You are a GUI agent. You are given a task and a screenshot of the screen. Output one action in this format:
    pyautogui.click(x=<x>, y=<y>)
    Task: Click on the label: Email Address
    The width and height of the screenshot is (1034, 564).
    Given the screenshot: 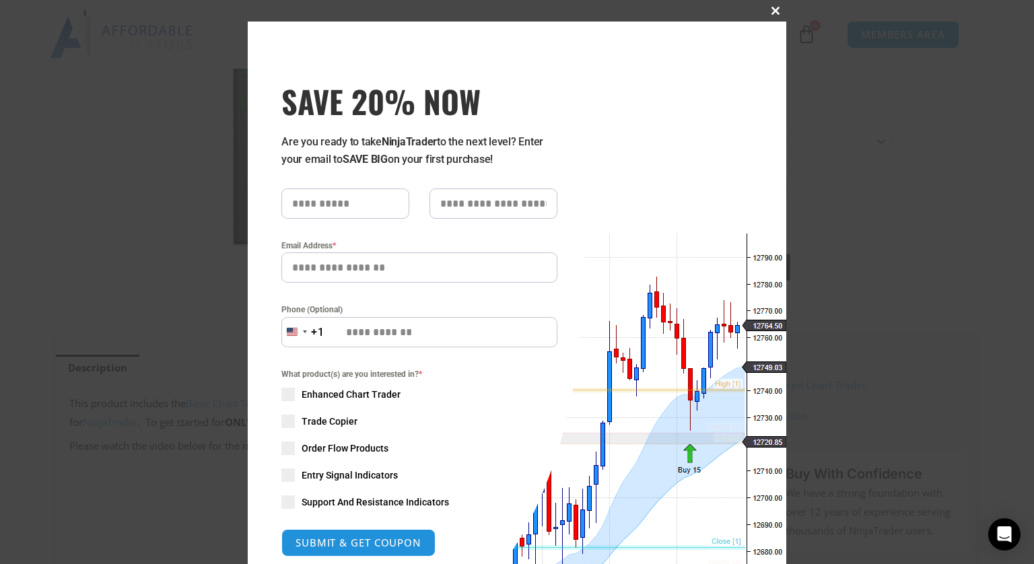 What is the action you would take?
    pyautogui.click(x=420, y=246)
    